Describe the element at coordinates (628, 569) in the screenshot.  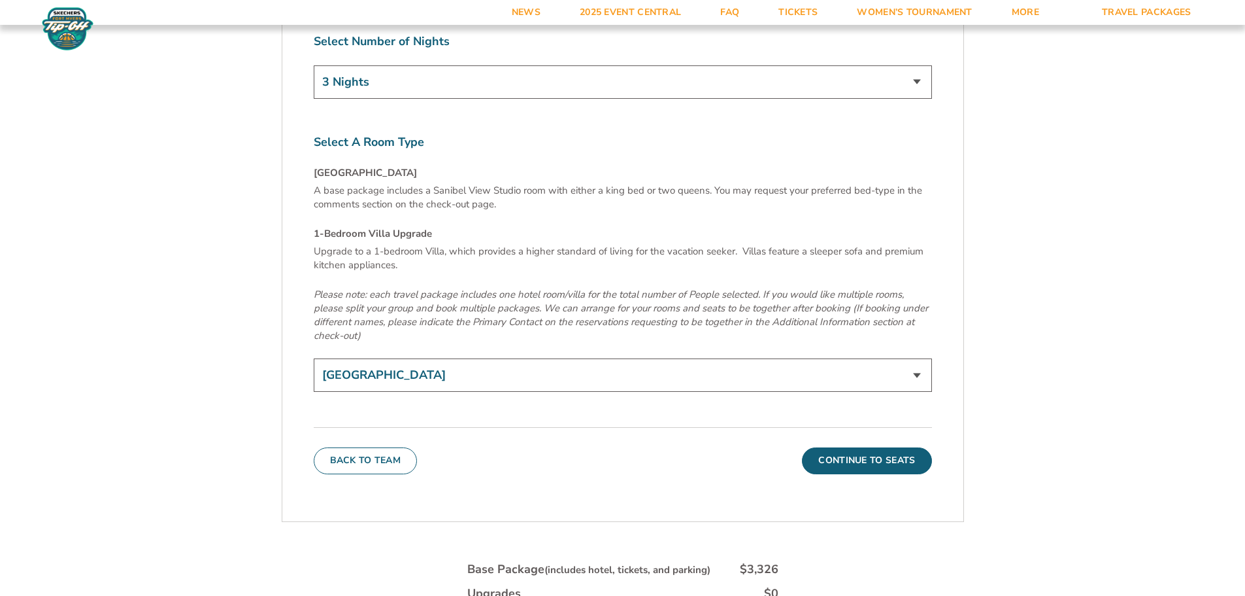
I see `small: (includes hotel, tickets, and parking)` at that location.